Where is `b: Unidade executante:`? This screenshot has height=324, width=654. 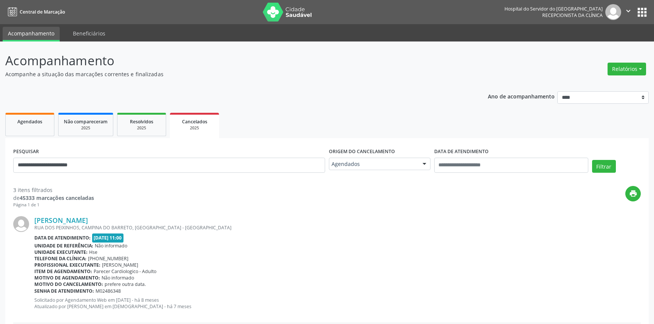
b: Unidade executante: is located at coordinates (61, 252).